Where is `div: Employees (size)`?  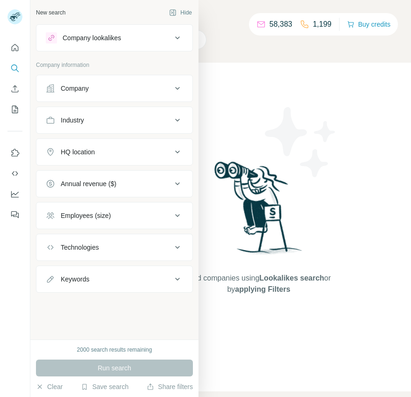 div: Employees (size) is located at coordinates (86, 215).